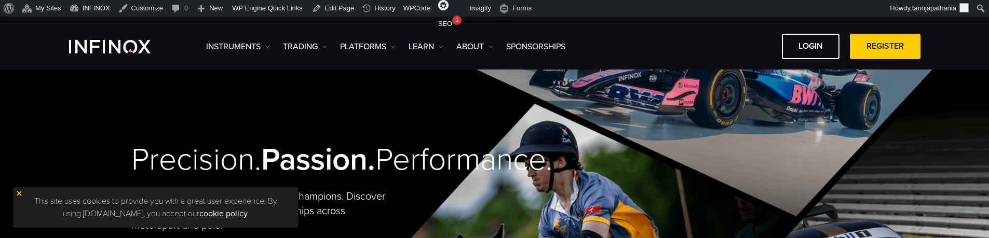 Image resolution: width=989 pixels, height=238 pixels. I want to click on a: PLATFORMS, so click(368, 47).